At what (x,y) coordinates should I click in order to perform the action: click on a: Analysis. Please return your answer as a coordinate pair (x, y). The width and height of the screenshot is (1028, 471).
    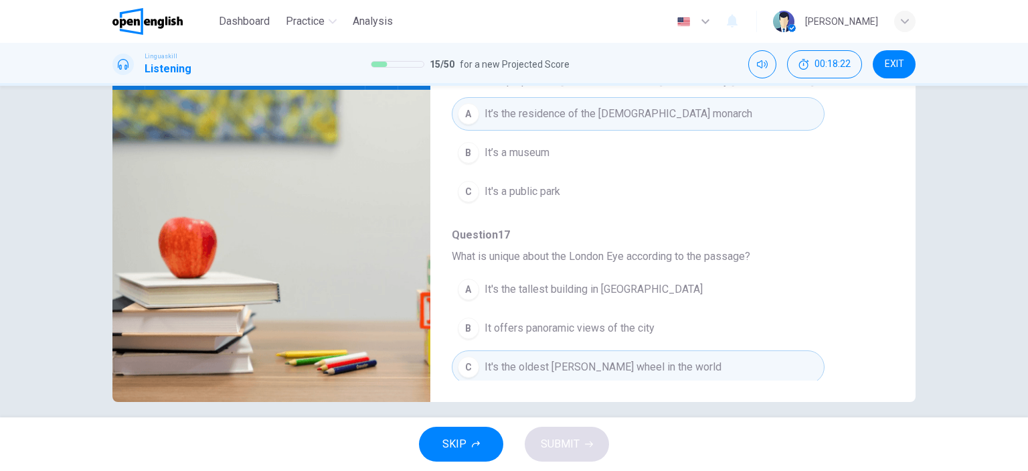
    Looking at the image, I should click on (373, 21).